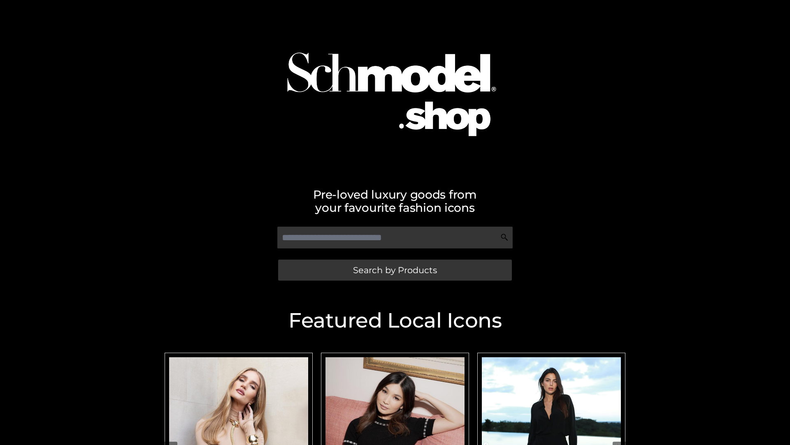 This screenshot has height=445, width=790. What do you see at coordinates (395, 201) in the screenshot?
I see `h2: Pre-loved luxury goods from your favourite fashion icons` at bounding box center [395, 201].